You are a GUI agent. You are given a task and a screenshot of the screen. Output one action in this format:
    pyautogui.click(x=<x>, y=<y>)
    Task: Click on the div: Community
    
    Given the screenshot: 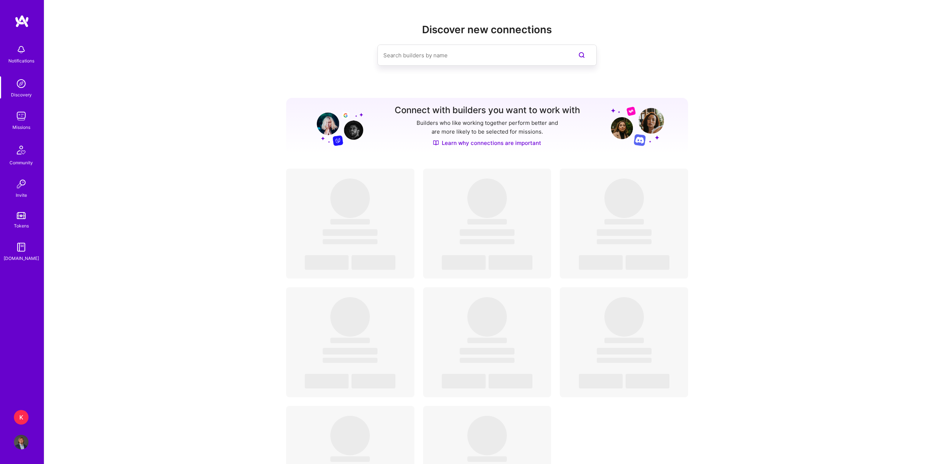 What is the action you would take?
    pyautogui.click(x=21, y=163)
    